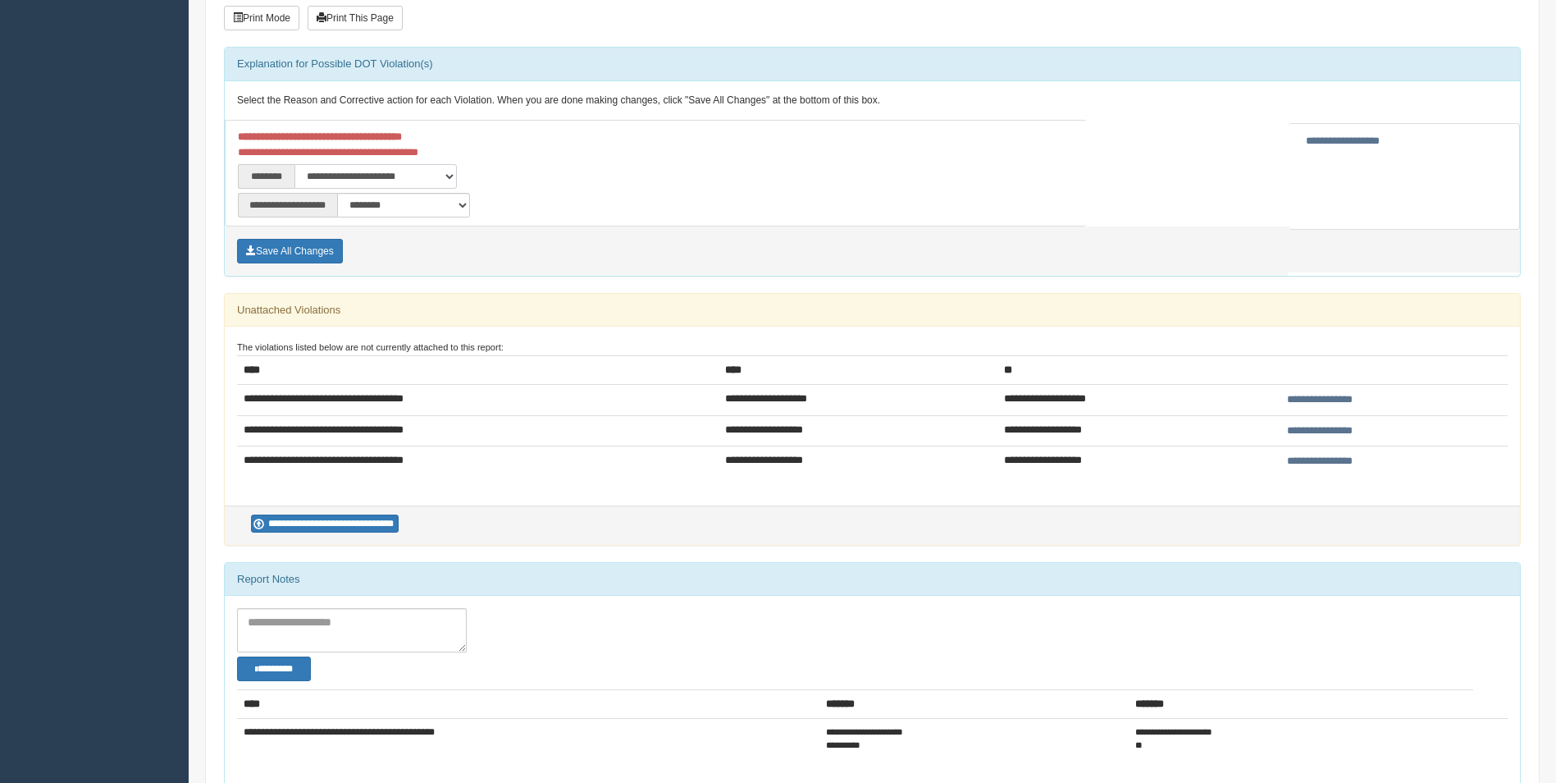  What do you see at coordinates (872, 310) in the screenshot?
I see `div: Unattached Violations` at bounding box center [872, 310].